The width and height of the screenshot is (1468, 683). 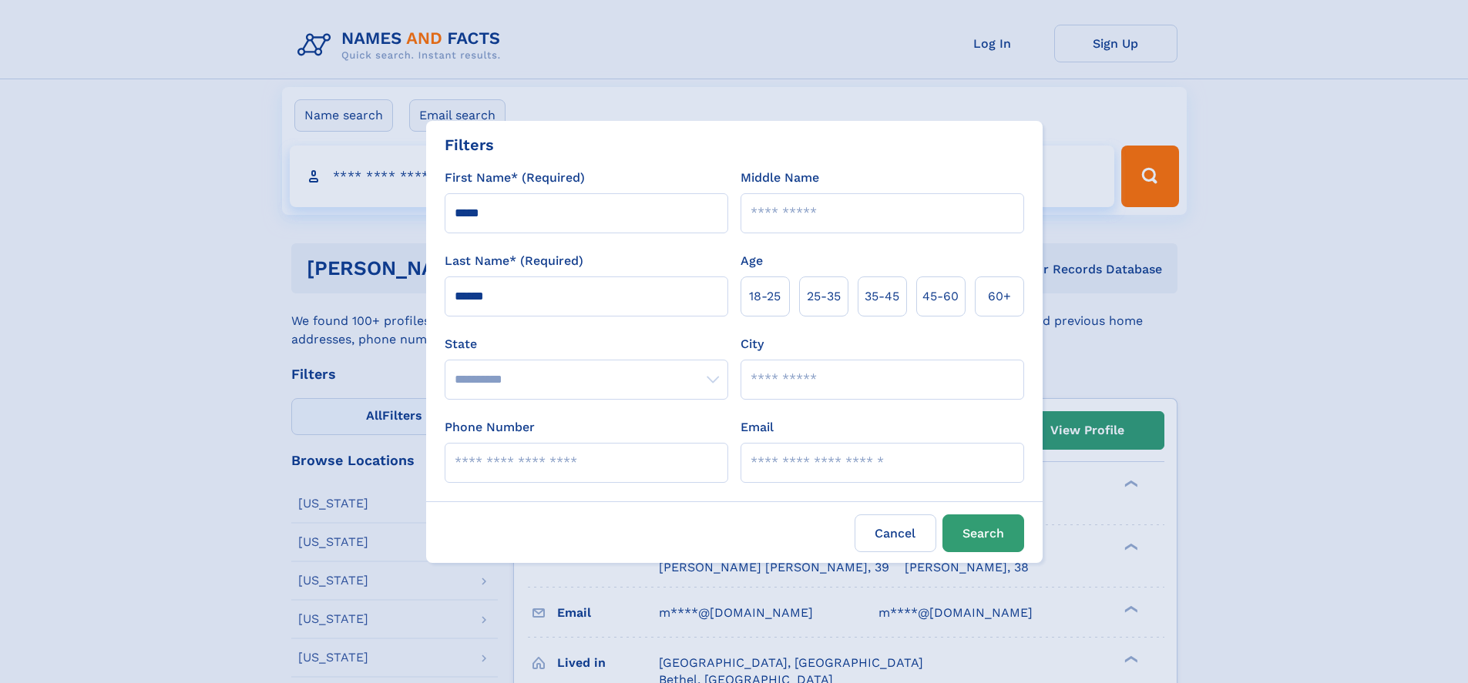 I want to click on label: Age, so click(x=751, y=261).